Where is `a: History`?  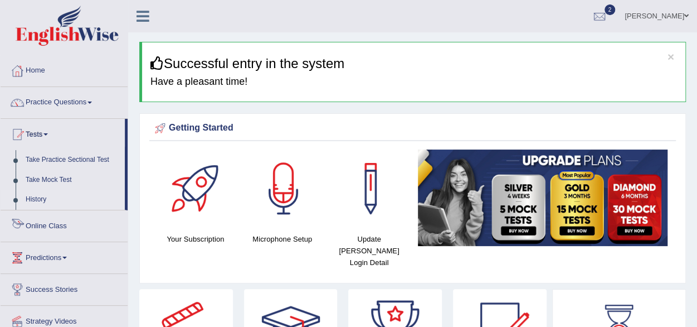 a: History is located at coordinates (72, 200).